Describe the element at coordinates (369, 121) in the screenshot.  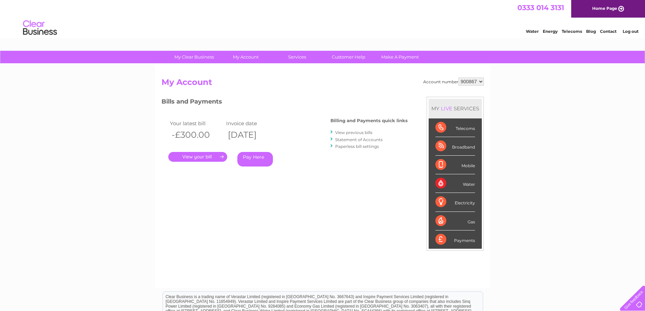
I see `h4: Billing and Payments quick links` at that location.